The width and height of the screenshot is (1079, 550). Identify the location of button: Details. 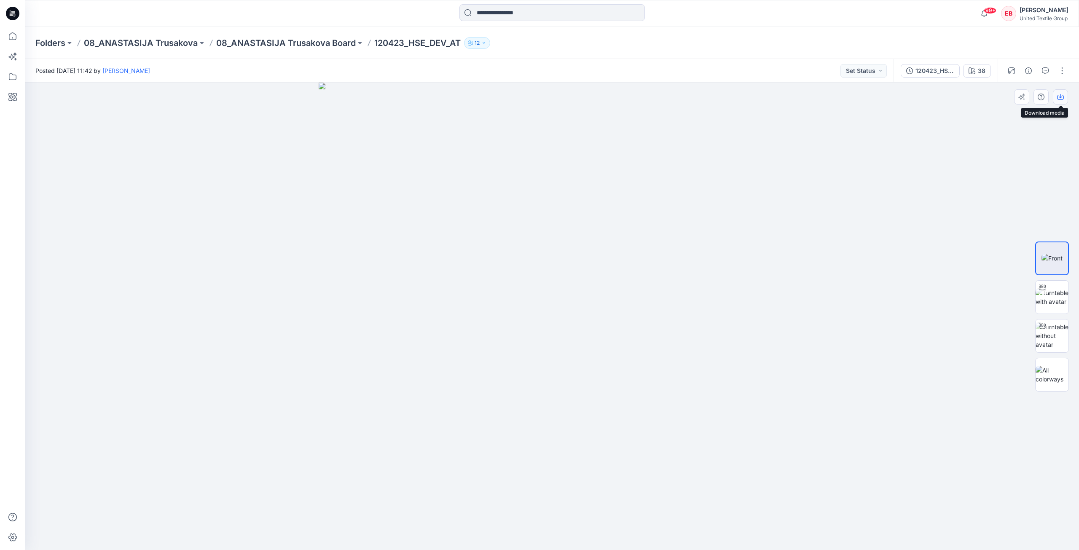
(1029, 71).